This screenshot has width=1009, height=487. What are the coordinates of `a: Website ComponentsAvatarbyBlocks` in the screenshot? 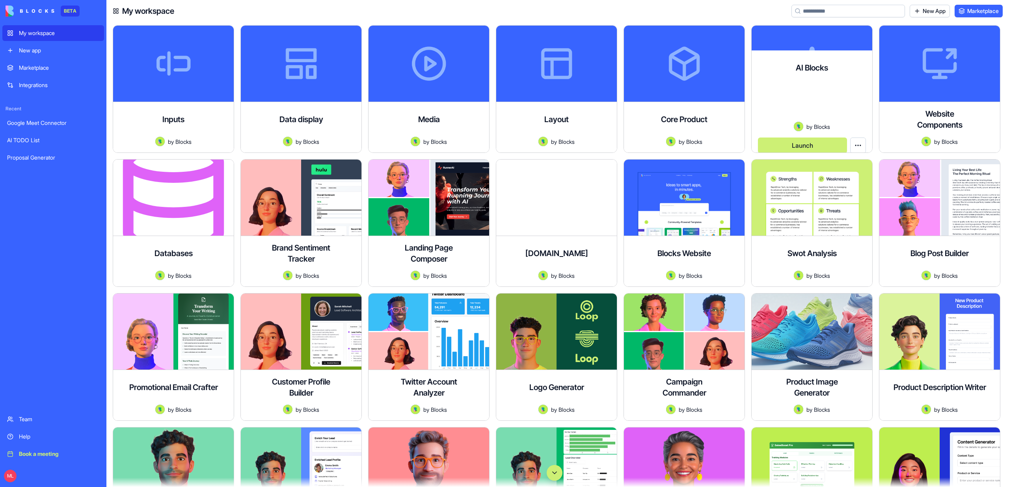 It's located at (939, 89).